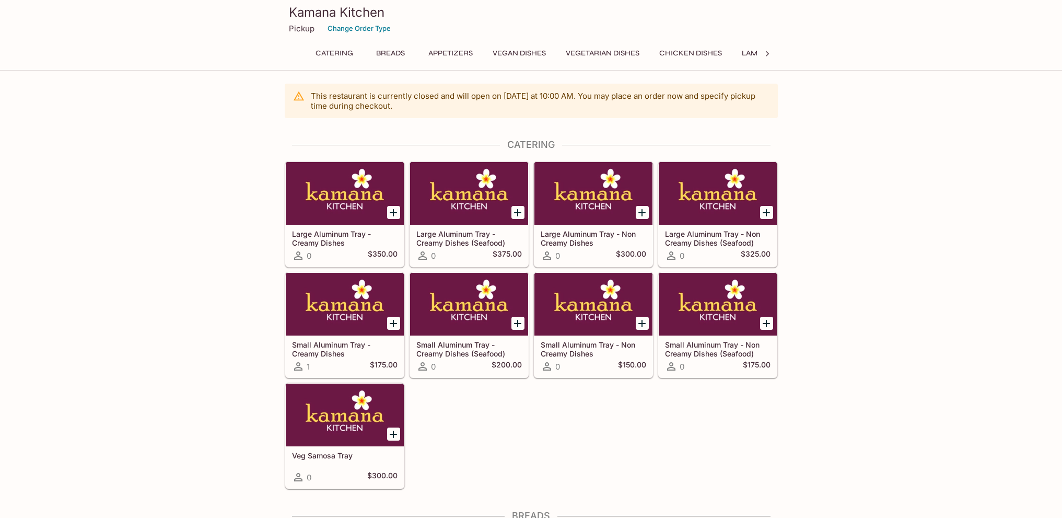 This screenshot has height=518, width=1062. What do you see at coordinates (469, 193) in the screenshot?
I see `div: Large Aluminum Tray - Creamy Dishes (Seafood)` at bounding box center [469, 193].